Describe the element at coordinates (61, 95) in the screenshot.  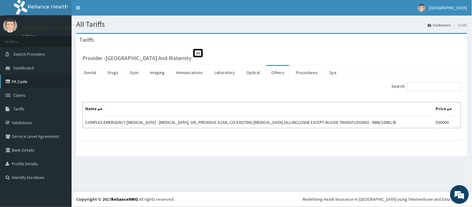
I see `span: We're online!` at that location.